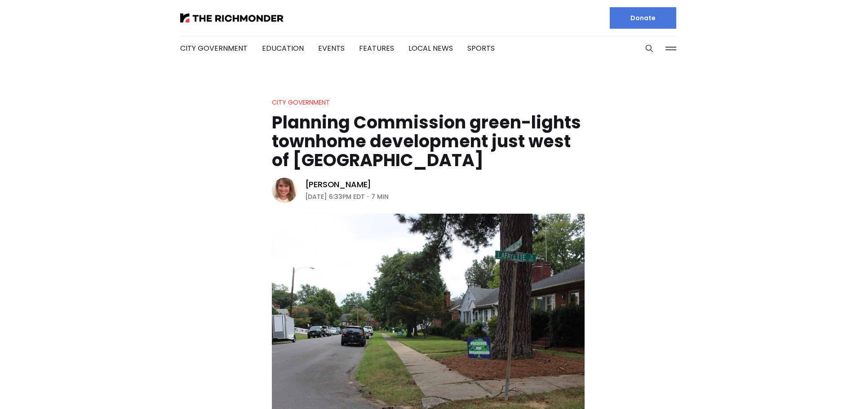 The height and width of the screenshot is (409, 856). What do you see at coordinates (284, 190) in the screenshot?
I see `img: Sarah Vogelsong` at bounding box center [284, 190].